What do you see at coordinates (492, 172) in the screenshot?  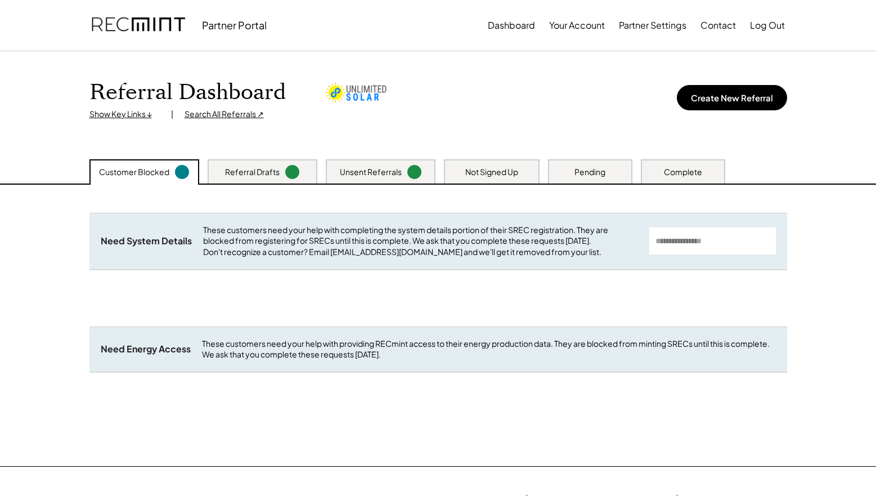 I see `div: Not Signed Up` at bounding box center [492, 172].